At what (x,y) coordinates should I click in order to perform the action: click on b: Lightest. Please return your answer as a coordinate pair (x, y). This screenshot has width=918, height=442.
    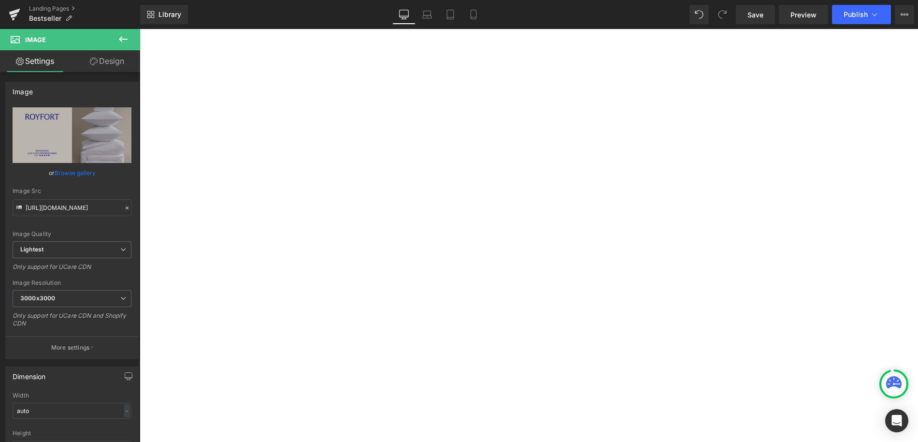
    Looking at the image, I should click on (32, 249).